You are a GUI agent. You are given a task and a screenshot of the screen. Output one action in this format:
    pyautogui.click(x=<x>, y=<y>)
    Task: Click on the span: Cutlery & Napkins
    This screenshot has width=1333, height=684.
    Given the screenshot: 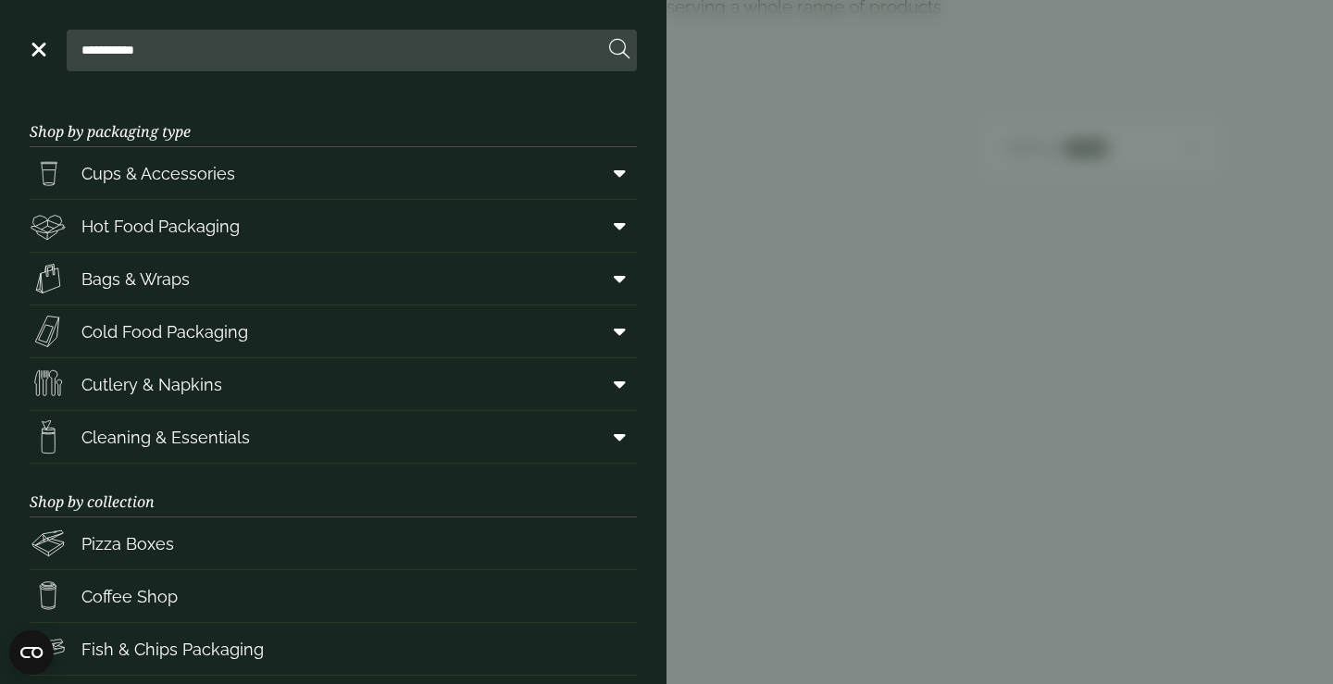 What is the action you would take?
    pyautogui.click(x=152, y=384)
    